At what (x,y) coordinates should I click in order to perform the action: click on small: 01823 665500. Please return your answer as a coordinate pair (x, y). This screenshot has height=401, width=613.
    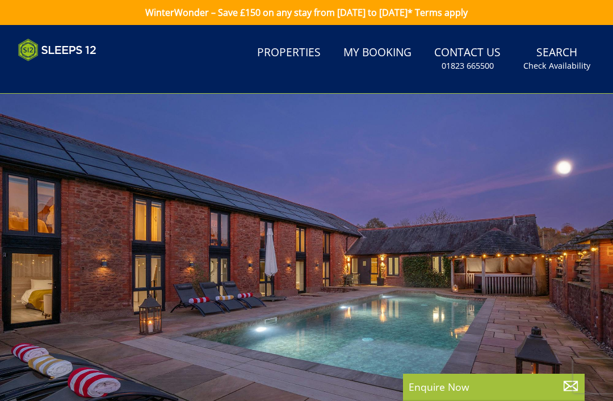
    Looking at the image, I should click on (468, 66).